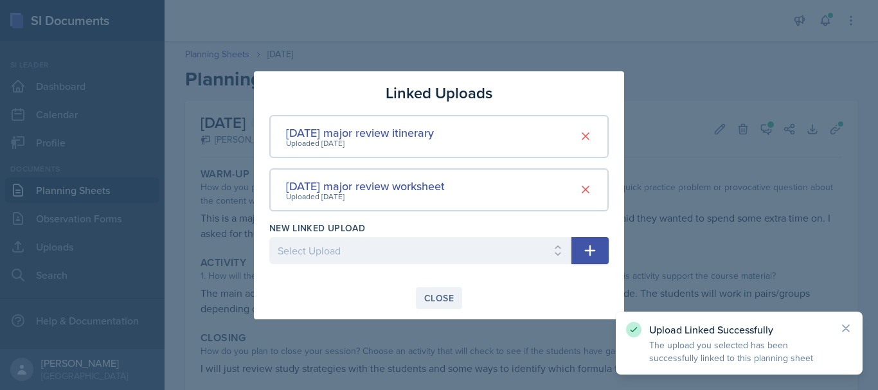 The width and height of the screenshot is (878, 390). I want to click on div: Close, so click(439, 298).